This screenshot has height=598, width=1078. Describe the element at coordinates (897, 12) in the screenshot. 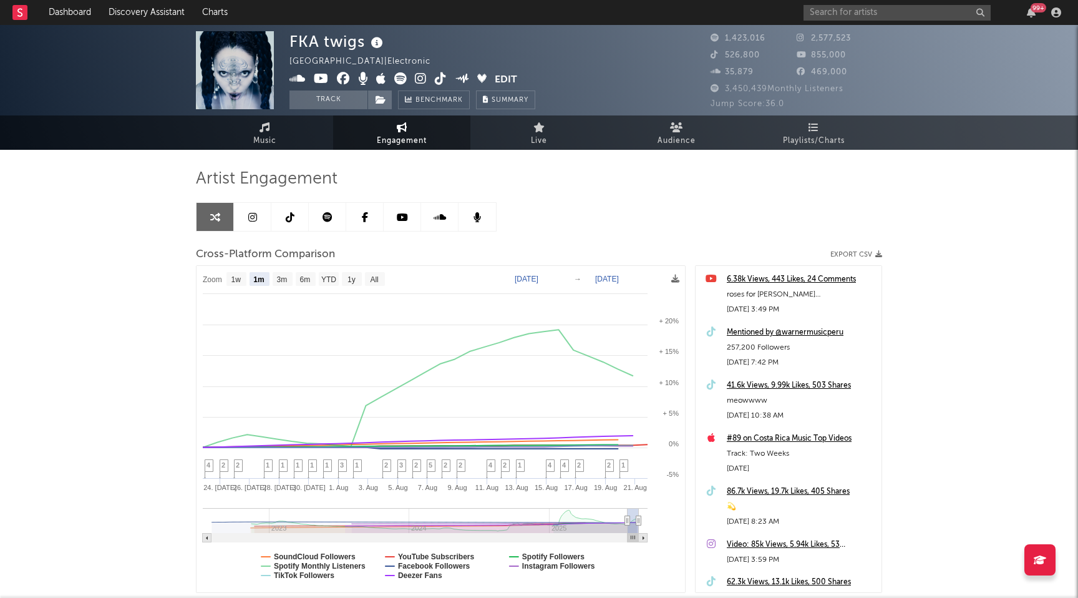

I see `input: Search for artists` at that location.